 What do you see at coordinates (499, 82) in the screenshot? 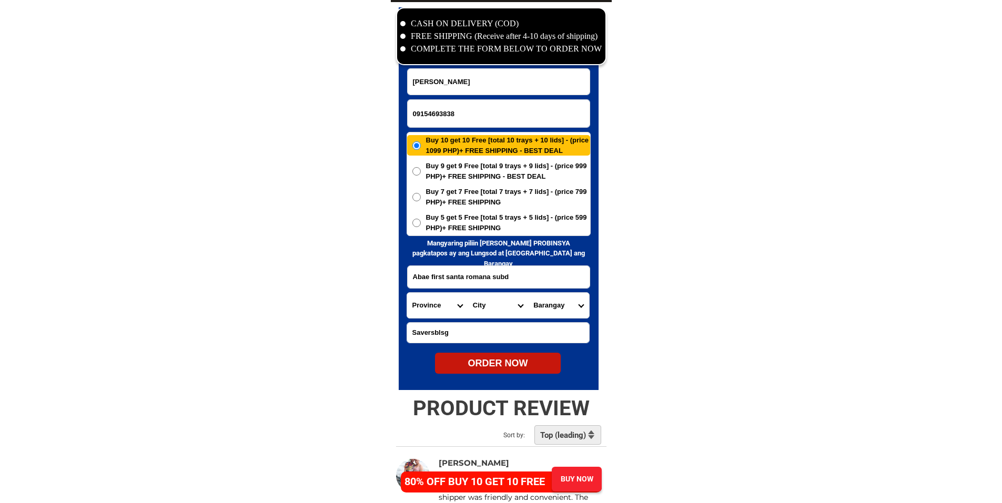
I see `input: Input full_name` at bounding box center [499, 82].